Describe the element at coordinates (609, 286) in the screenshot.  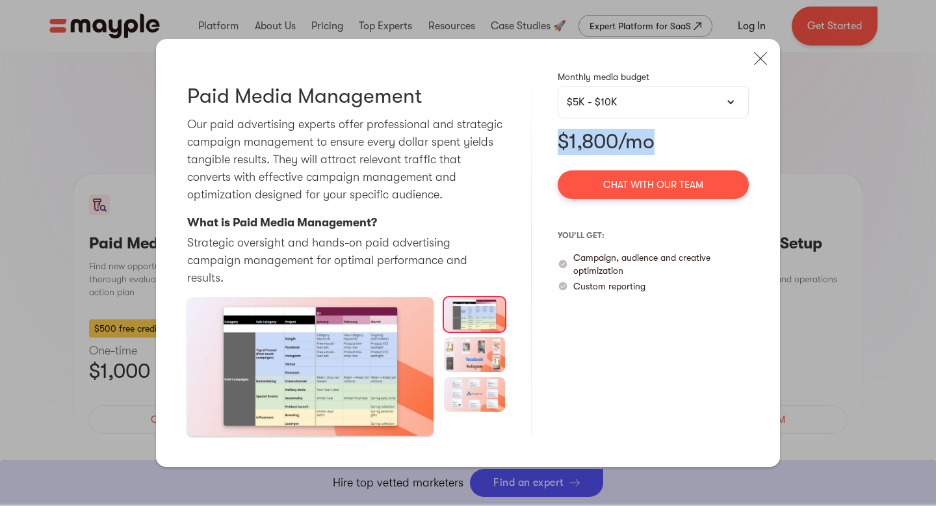
I see `p: Custom reporting` at that location.